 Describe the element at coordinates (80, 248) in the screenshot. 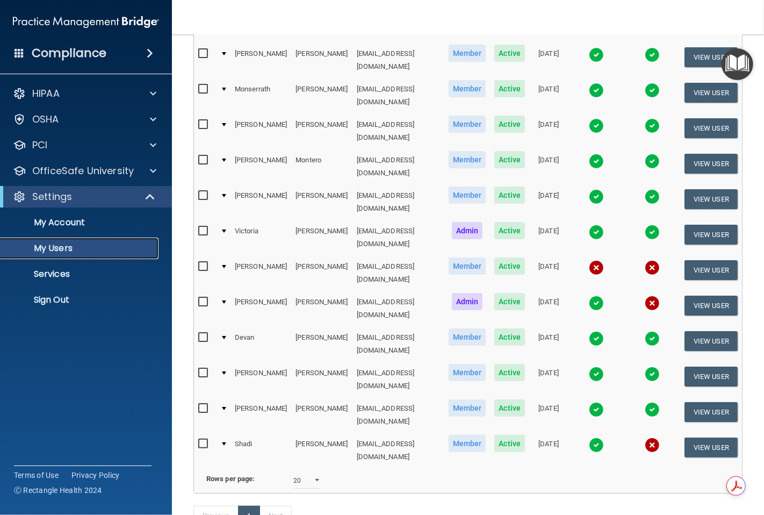

I see `p: My Users` at that location.